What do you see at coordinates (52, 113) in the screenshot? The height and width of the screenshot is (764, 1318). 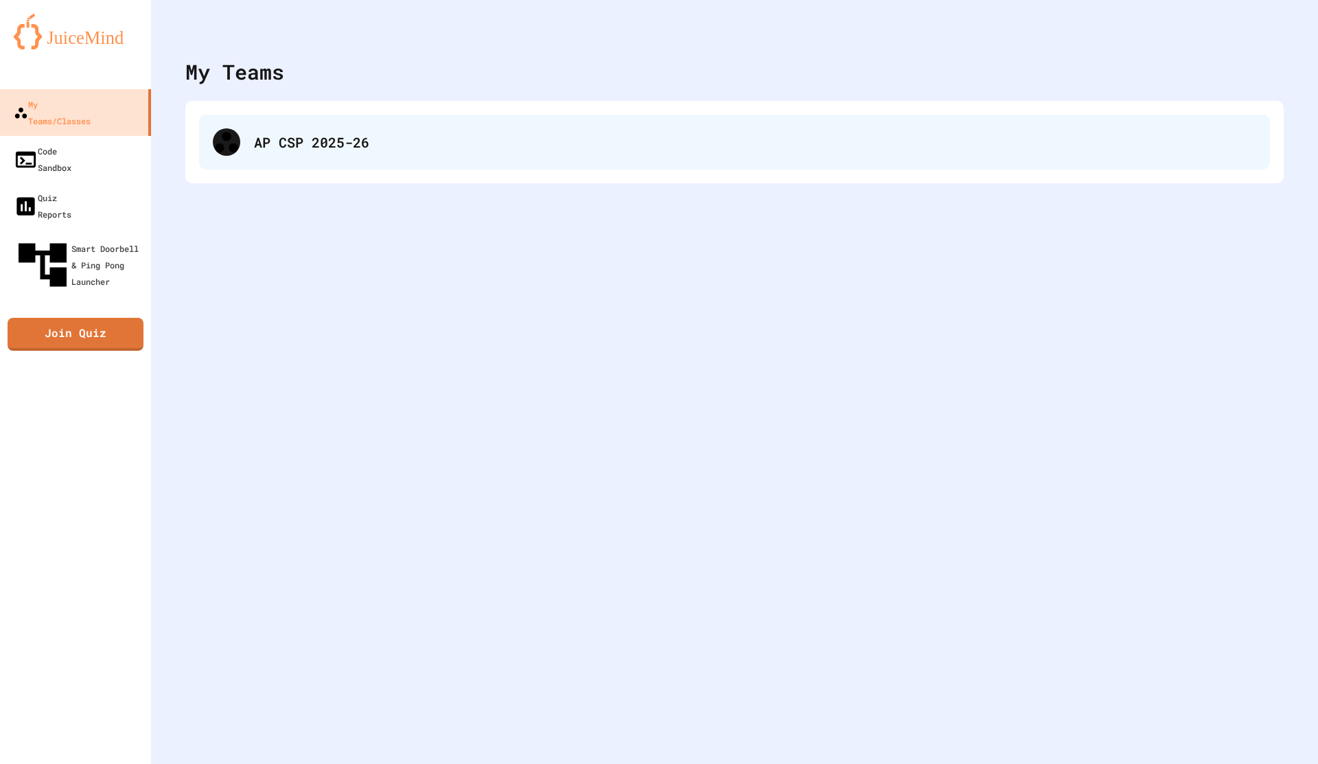 I see `div: My Teams/Classes` at bounding box center [52, 113].